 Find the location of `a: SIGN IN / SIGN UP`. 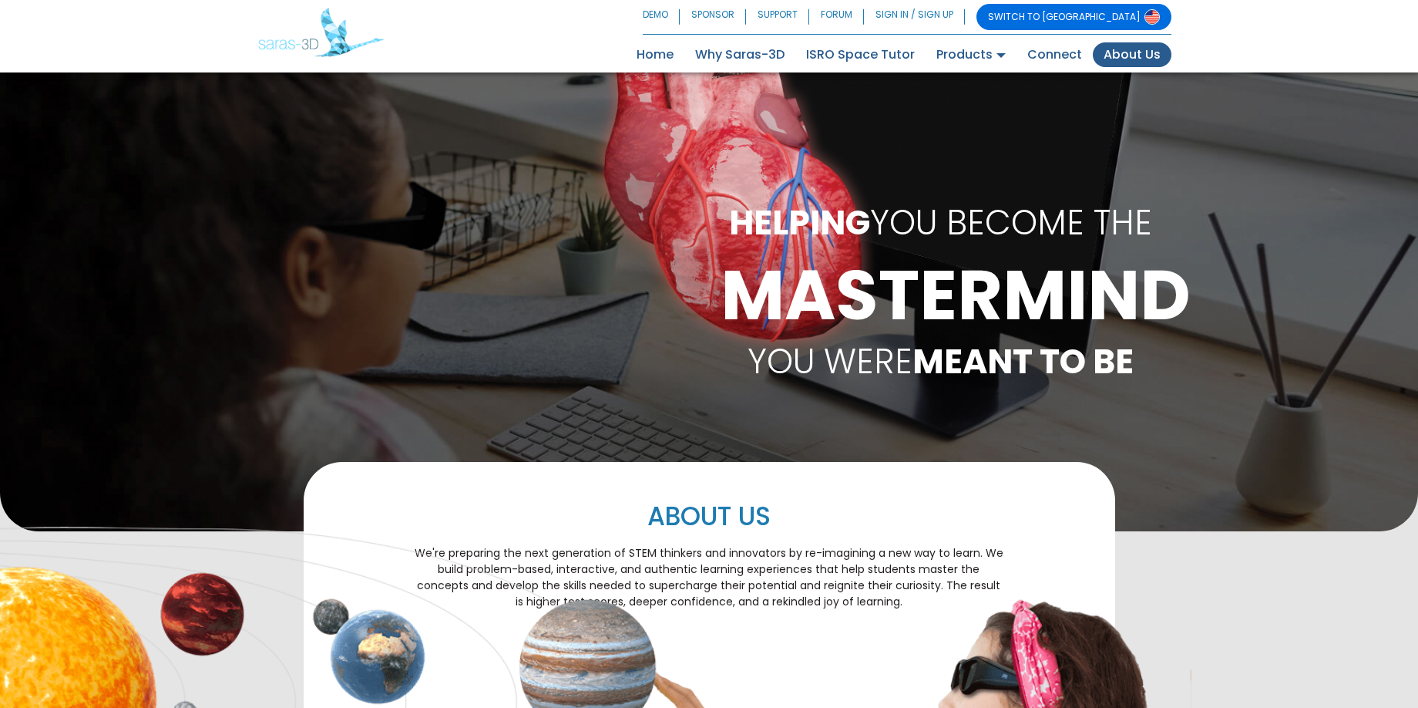

a: SIGN IN / SIGN UP is located at coordinates (914, 17).